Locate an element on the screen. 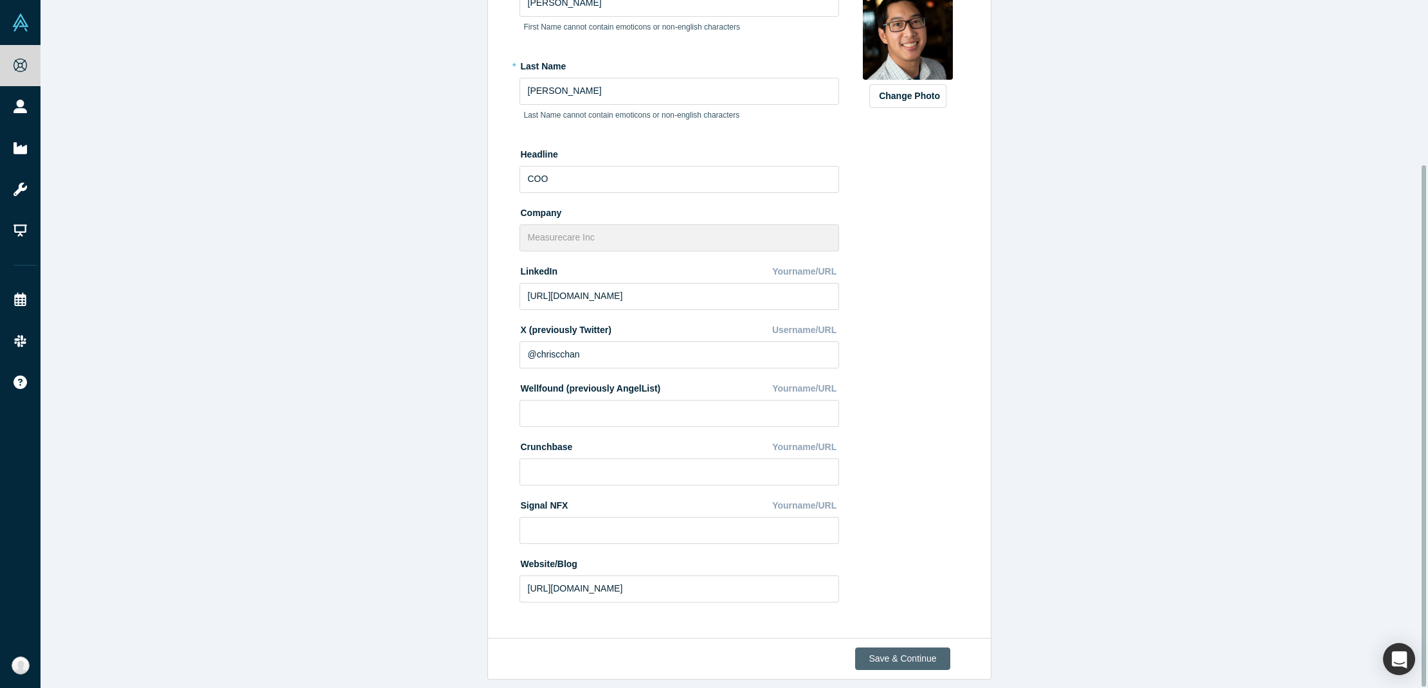  div: Username/URL is located at coordinates (806, 330).